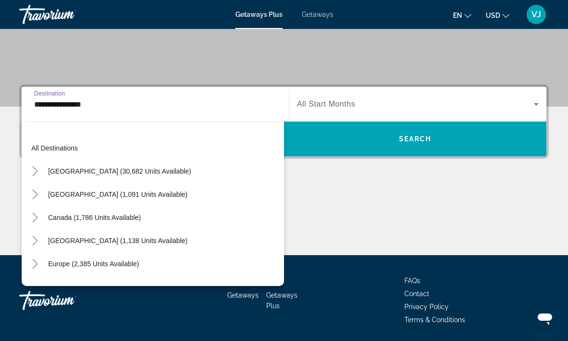 The image size is (568, 341). I want to click on button: Change currency, so click(498, 15).